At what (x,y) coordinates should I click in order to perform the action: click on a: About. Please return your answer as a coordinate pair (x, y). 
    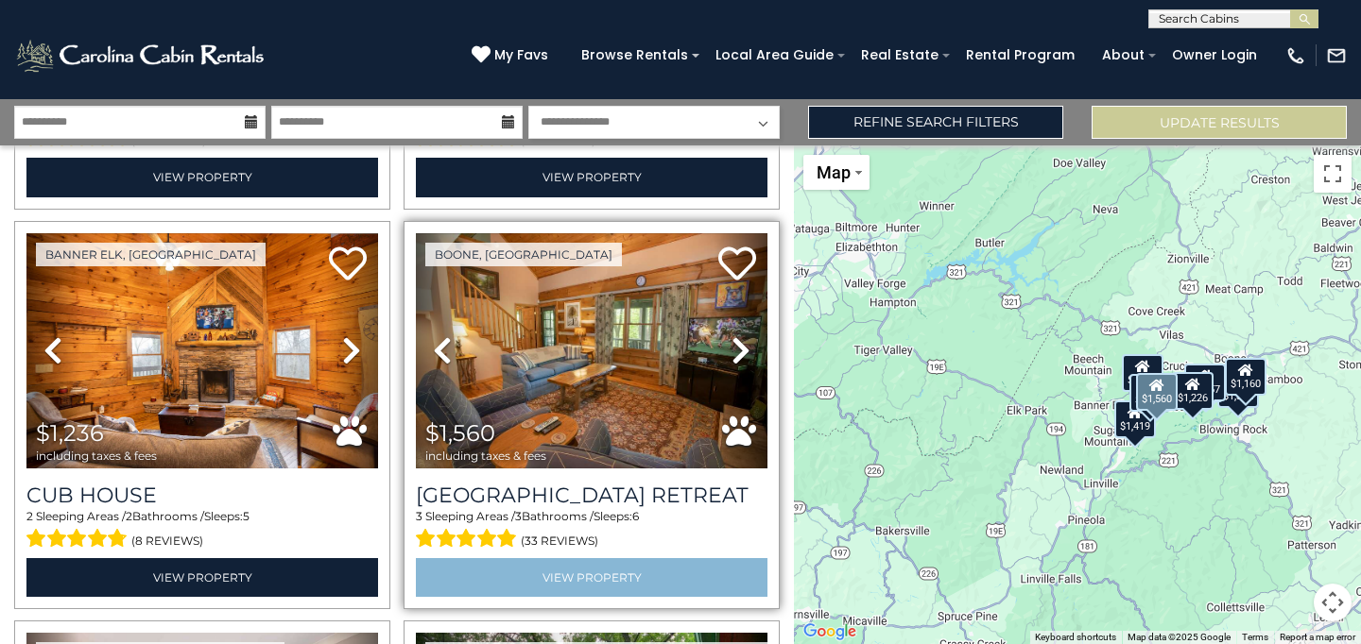
    Looking at the image, I should click on (1122, 55).